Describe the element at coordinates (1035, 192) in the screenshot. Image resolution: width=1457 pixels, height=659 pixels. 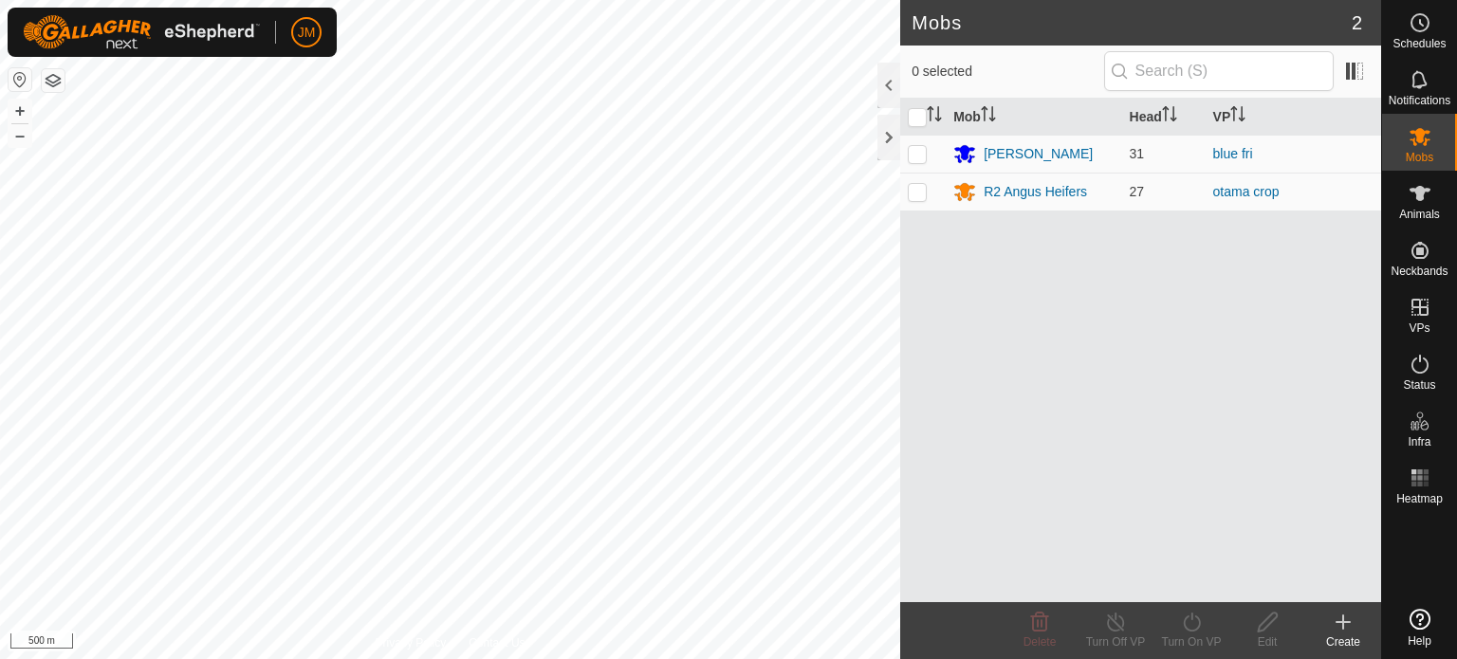
I see `div: R2 Angus Heifers` at that location.